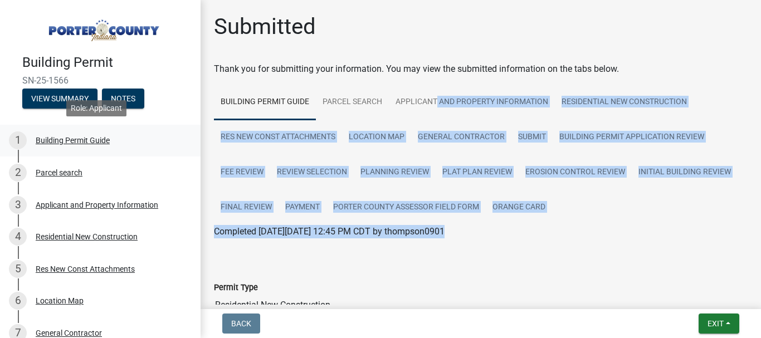  Describe the element at coordinates (532, 138) in the screenshot. I see `a: Submit` at that location.